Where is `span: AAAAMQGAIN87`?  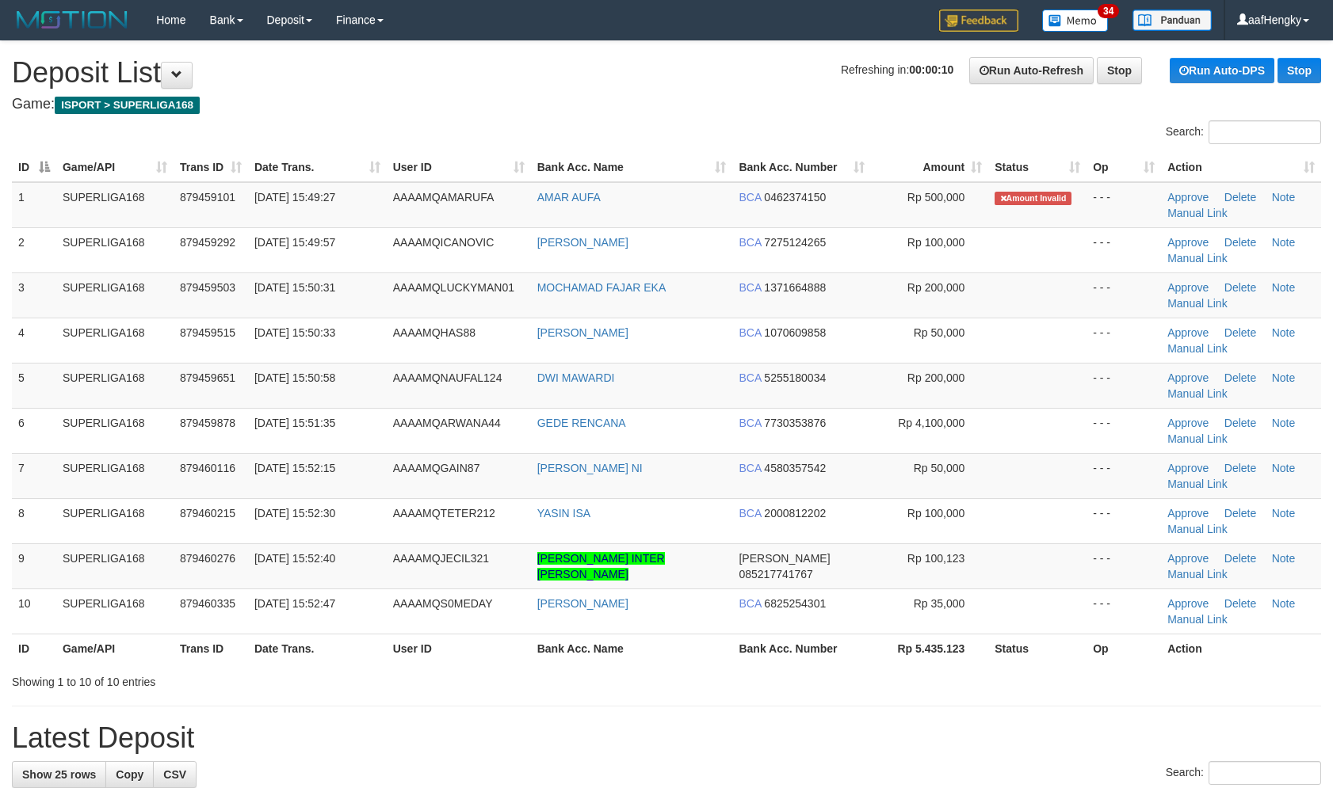 span: AAAAMQGAIN87 is located at coordinates (437, 468).